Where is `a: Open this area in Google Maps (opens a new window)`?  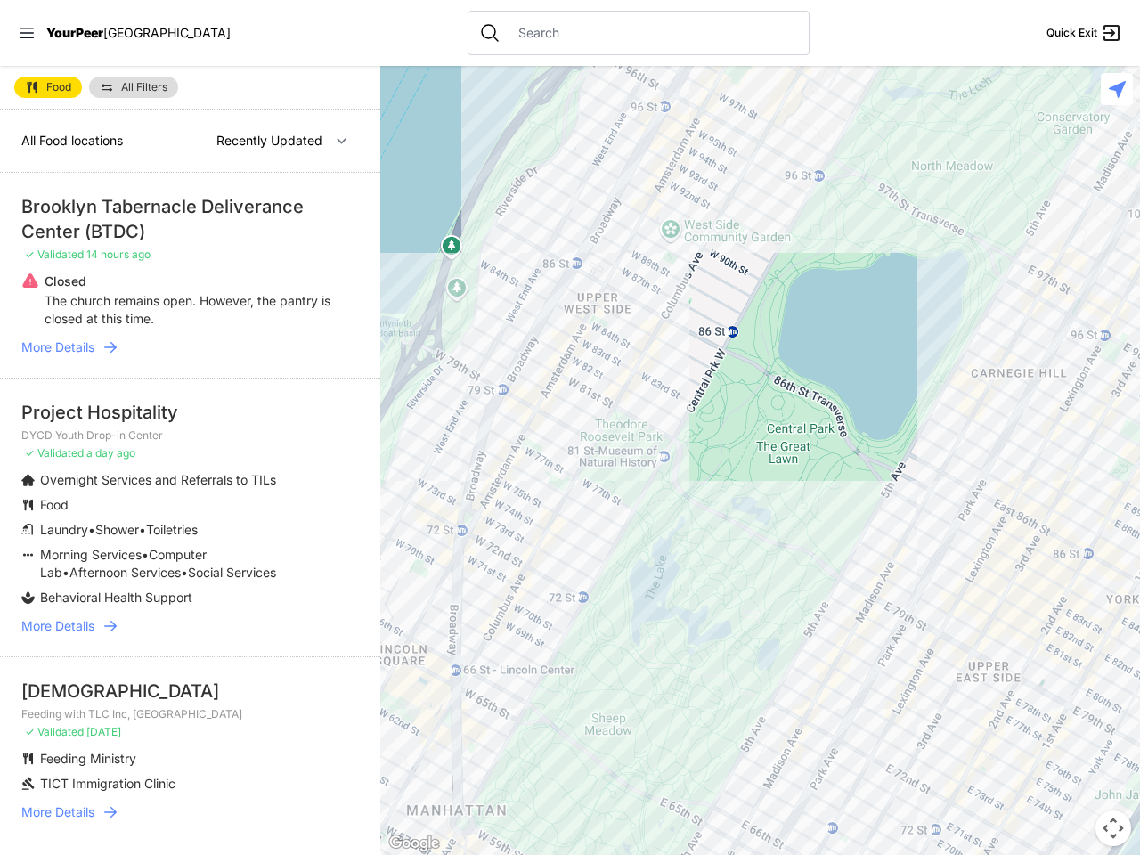
a: Open this area in Google Maps (opens a new window) is located at coordinates (414, 843).